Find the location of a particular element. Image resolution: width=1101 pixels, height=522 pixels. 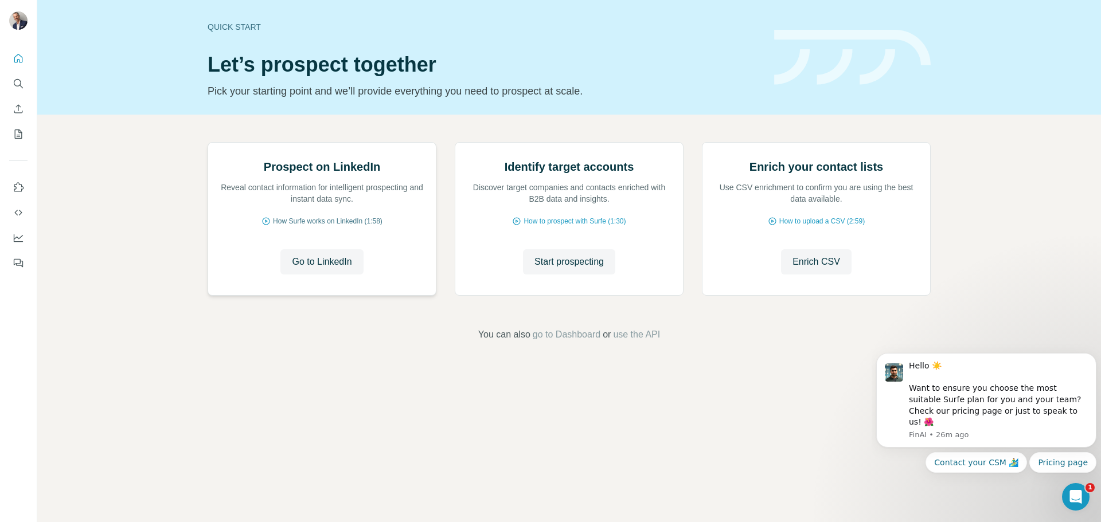

span: use the API is located at coordinates (636, 335).